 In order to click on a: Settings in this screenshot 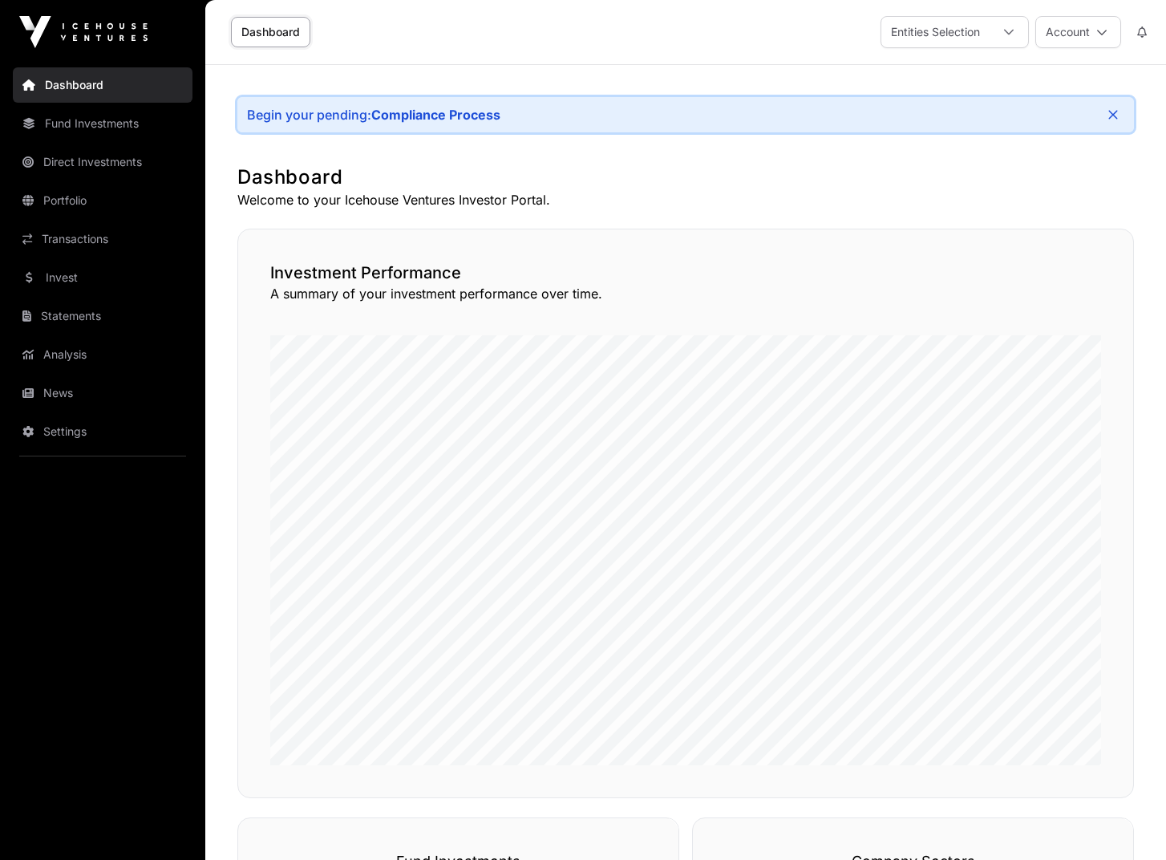, I will do `click(103, 432)`.